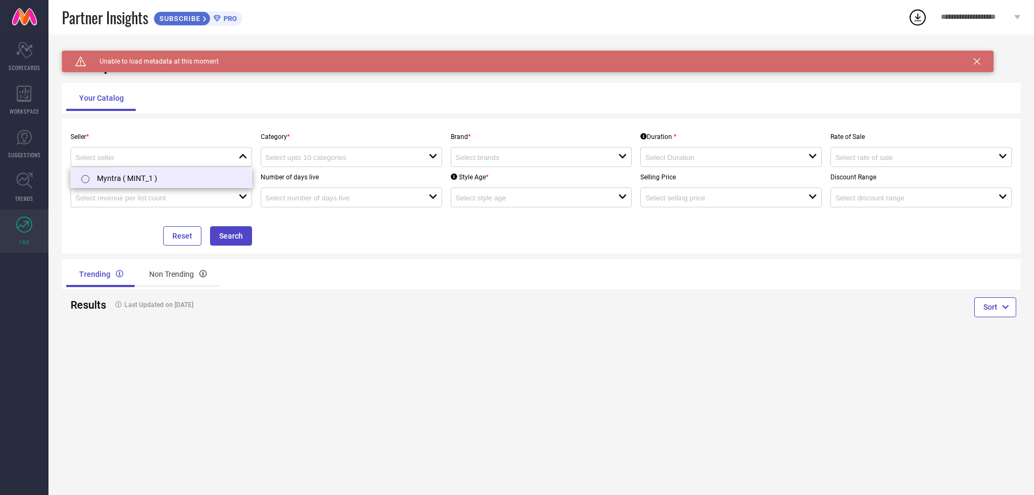 This screenshot has height=495, width=1034. Describe the element at coordinates (921, 177) in the screenshot. I see `p: Discount Range` at that location.